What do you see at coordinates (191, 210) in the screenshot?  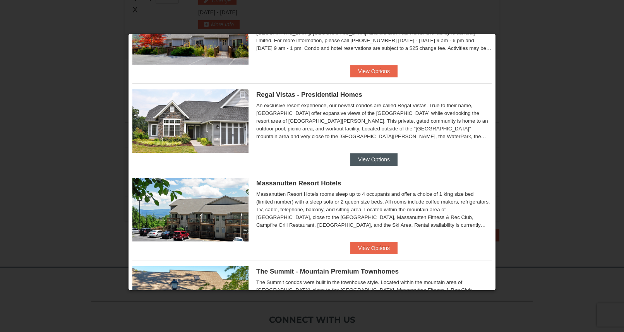 I see `img: 19219026-1-e3b4ac8e.jpg` at bounding box center [191, 210].